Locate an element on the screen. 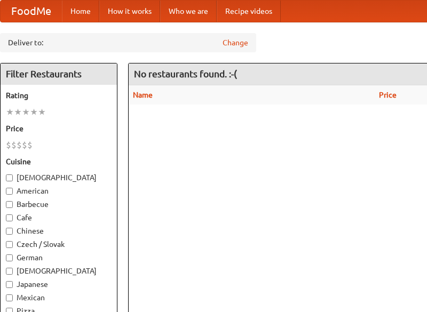 This screenshot has height=312, width=427. a: Change is located at coordinates (236, 43).